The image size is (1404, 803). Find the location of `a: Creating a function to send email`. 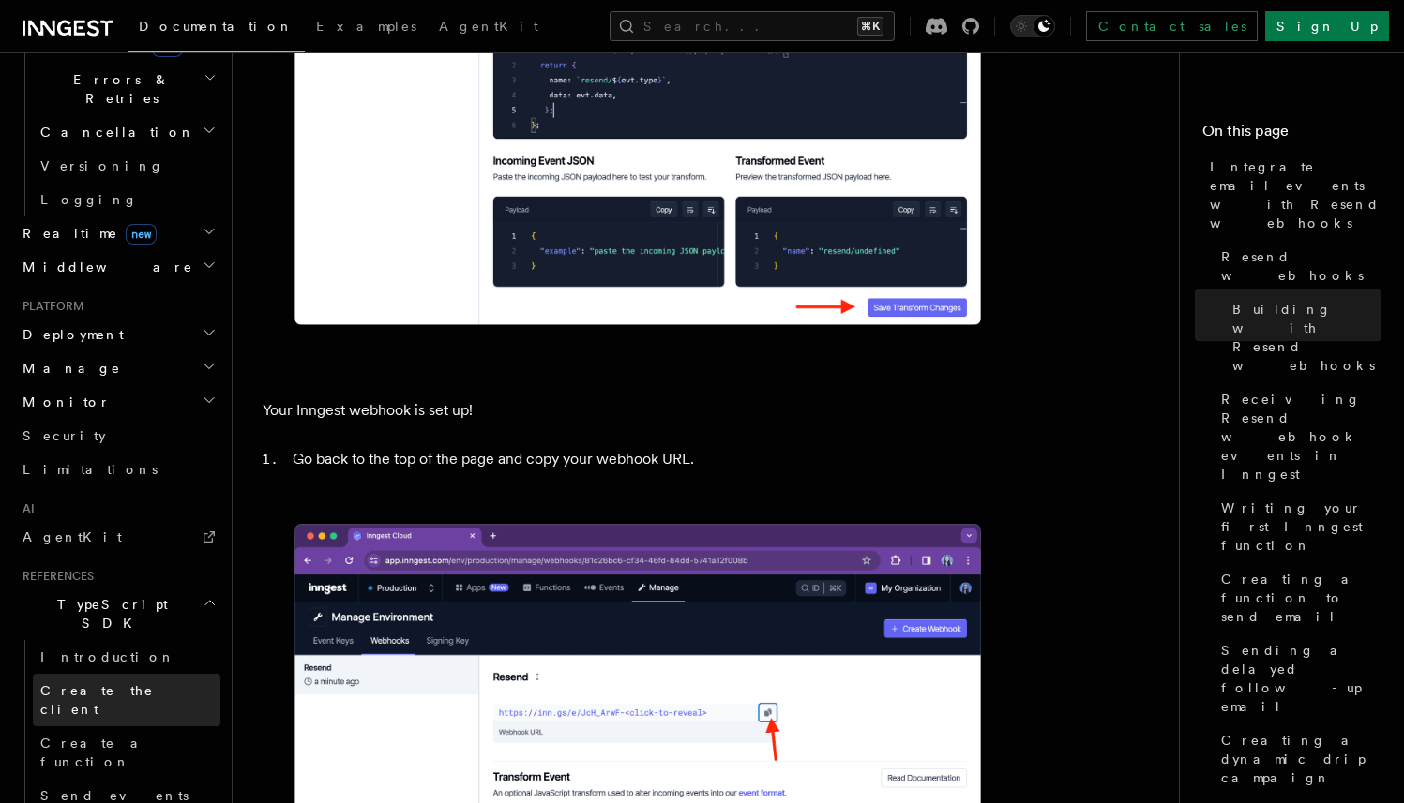

a: Creating a function to send email is located at coordinates (1297, 598).